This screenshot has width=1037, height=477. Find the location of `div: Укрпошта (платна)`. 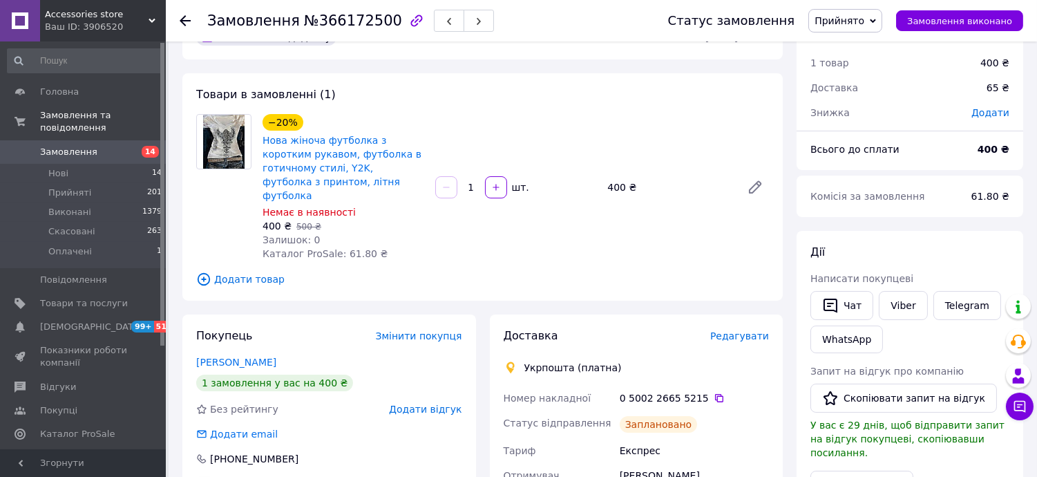

div: Укрпошта (платна) is located at coordinates (573, 368).